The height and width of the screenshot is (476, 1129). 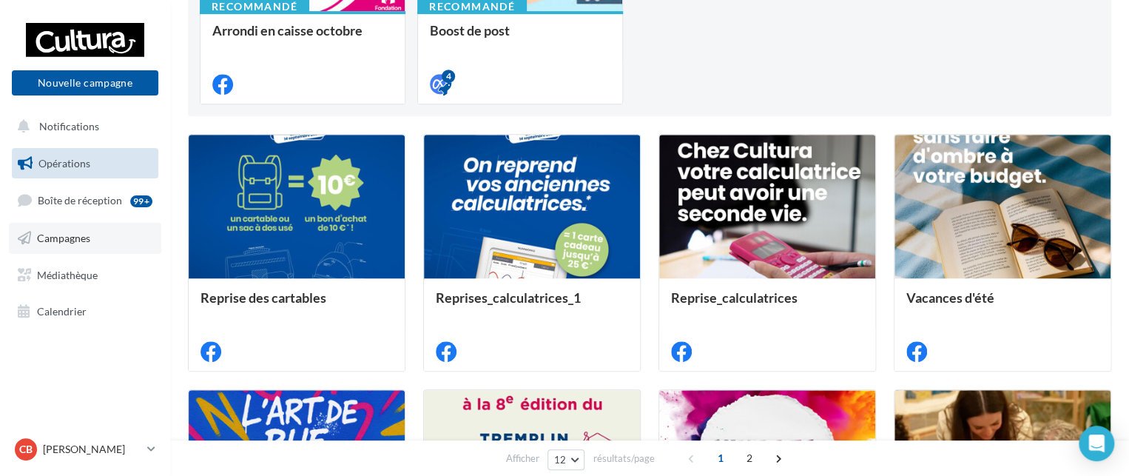 What do you see at coordinates (85, 311) in the screenshot?
I see `a: Calendrier` at bounding box center [85, 311].